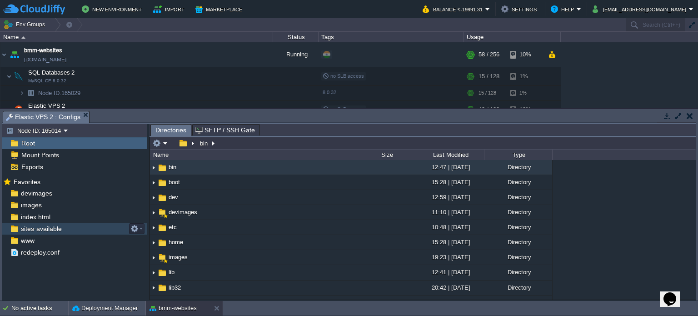  I want to click on a: images, so click(178, 257).